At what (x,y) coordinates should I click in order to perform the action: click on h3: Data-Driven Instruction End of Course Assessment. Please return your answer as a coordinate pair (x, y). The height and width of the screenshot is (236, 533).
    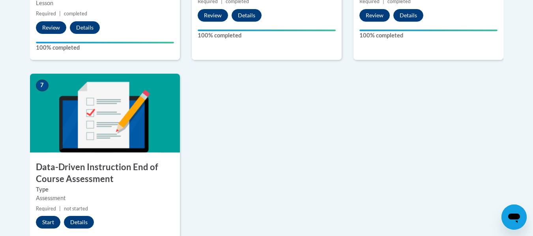
    Looking at the image, I should click on (105, 174).